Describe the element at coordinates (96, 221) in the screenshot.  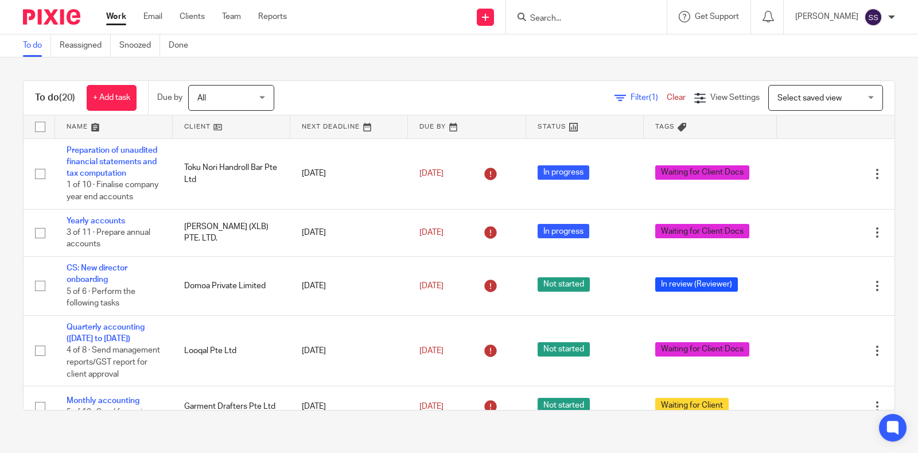
I see `a: Yearly accounts` at that location.